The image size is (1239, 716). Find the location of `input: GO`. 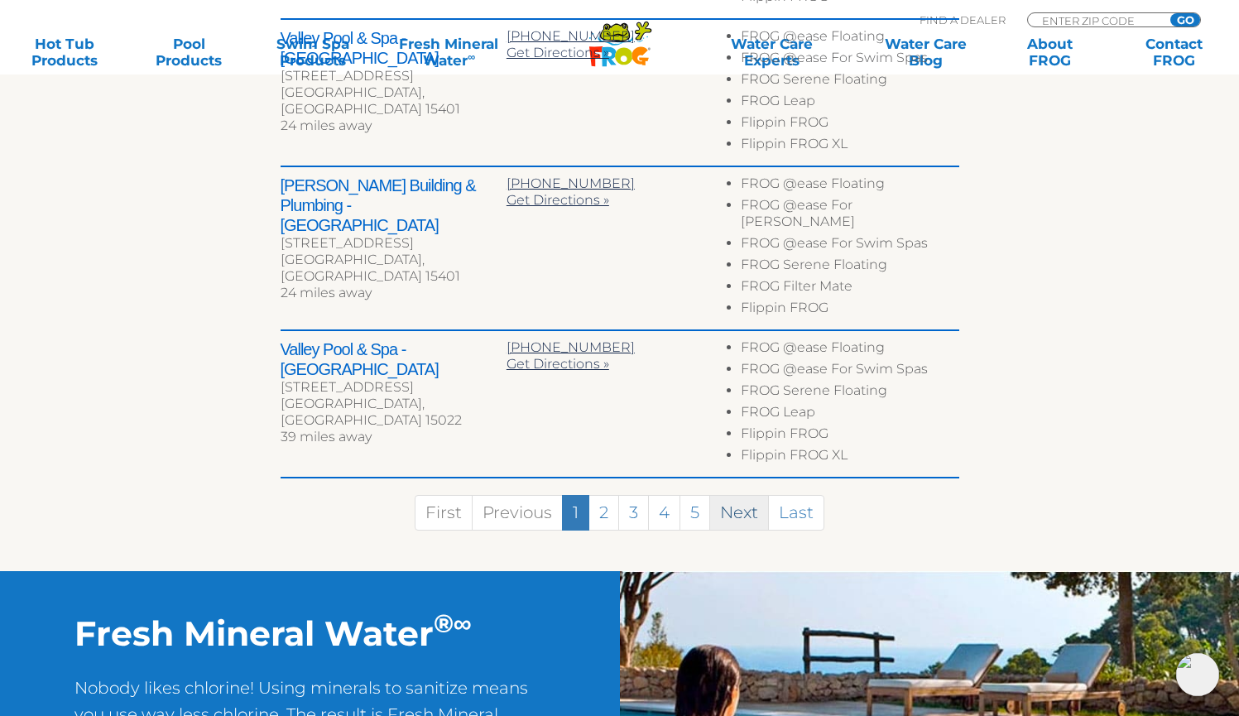

input: GO is located at coordinates (1185, 20).